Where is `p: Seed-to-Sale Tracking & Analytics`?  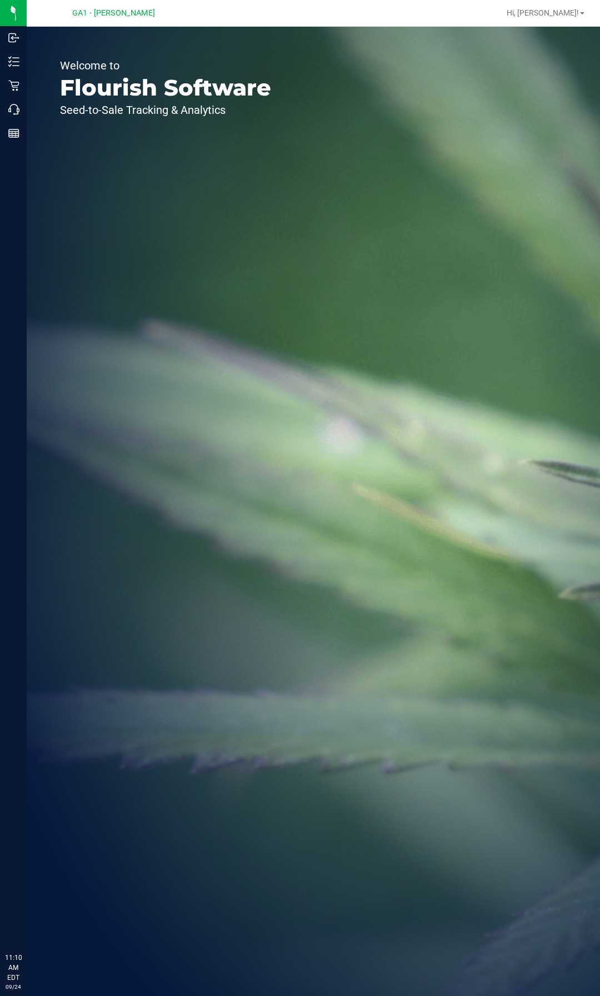
p: Seed-to-Sale Tracking & Analytics is located at coordinates (166, 110).